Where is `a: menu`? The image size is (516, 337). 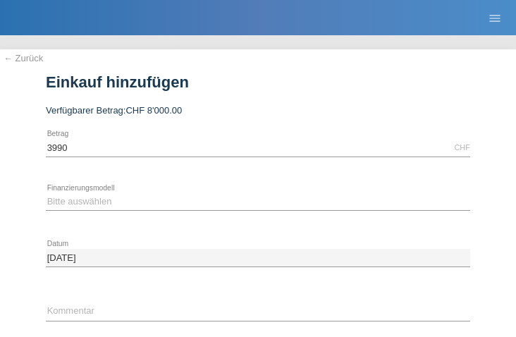
a: menu is located at coordinates (495, 18).